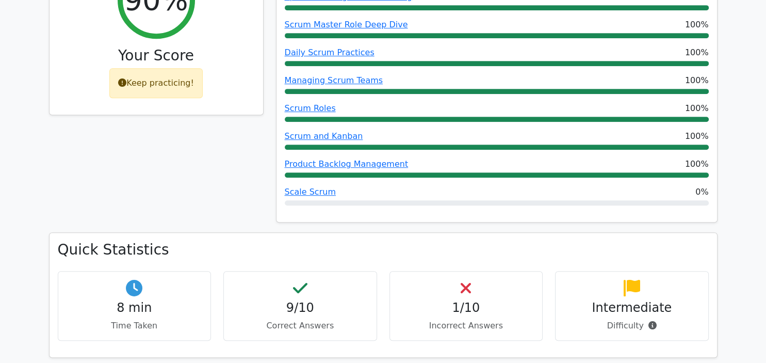  Describe the element at coordinates (346, 24) in the screenshot. I see `a: Scrum Master Role Deep Dive` at that location.